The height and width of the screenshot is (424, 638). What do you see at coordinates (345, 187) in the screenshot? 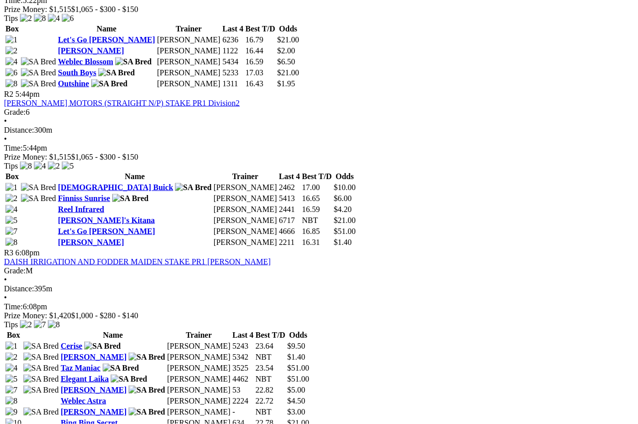
I see `span: $10.00` at bounding box center [345, 187].